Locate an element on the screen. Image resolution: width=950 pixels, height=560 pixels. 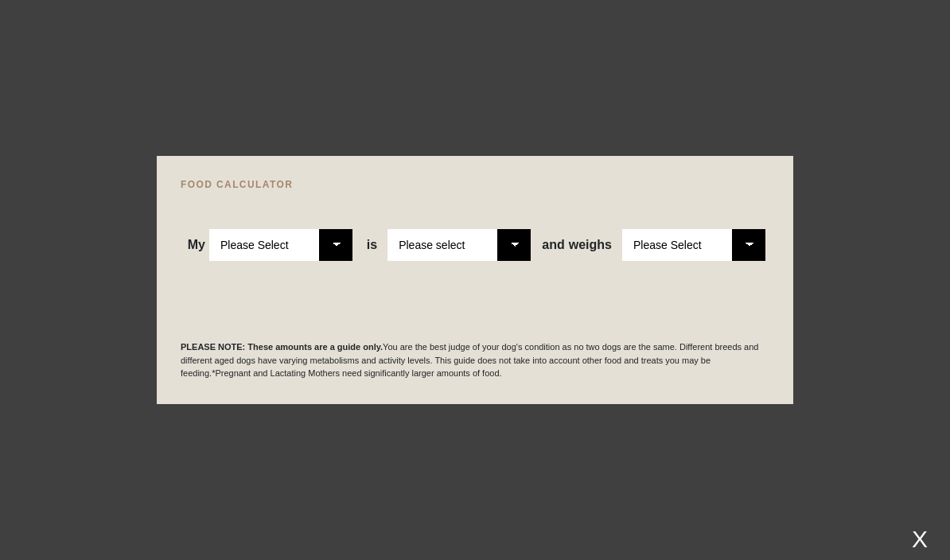
span: My is located at coordinates (197, 245).